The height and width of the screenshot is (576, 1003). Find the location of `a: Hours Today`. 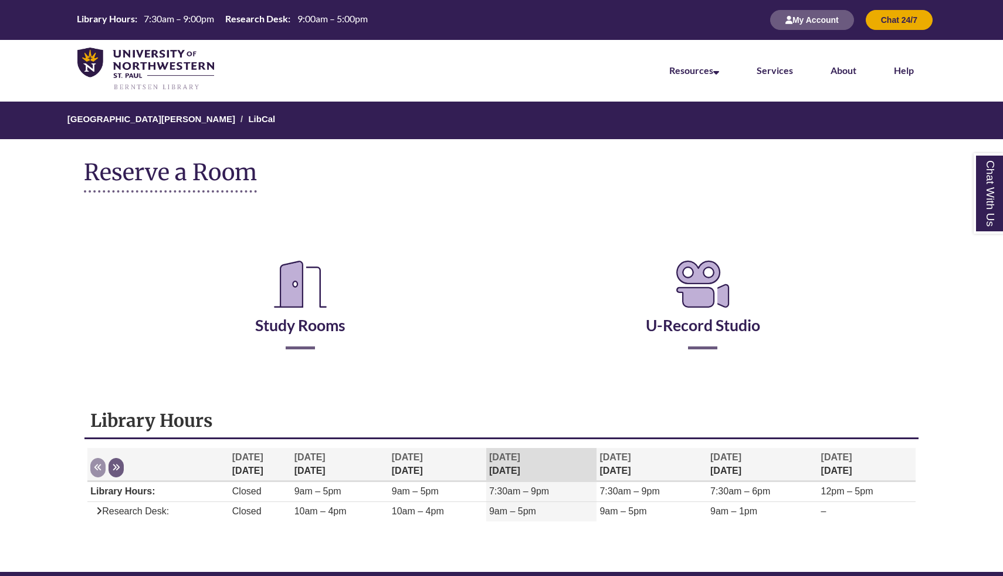

a: Hours Today is located at coordinates (222, 20).